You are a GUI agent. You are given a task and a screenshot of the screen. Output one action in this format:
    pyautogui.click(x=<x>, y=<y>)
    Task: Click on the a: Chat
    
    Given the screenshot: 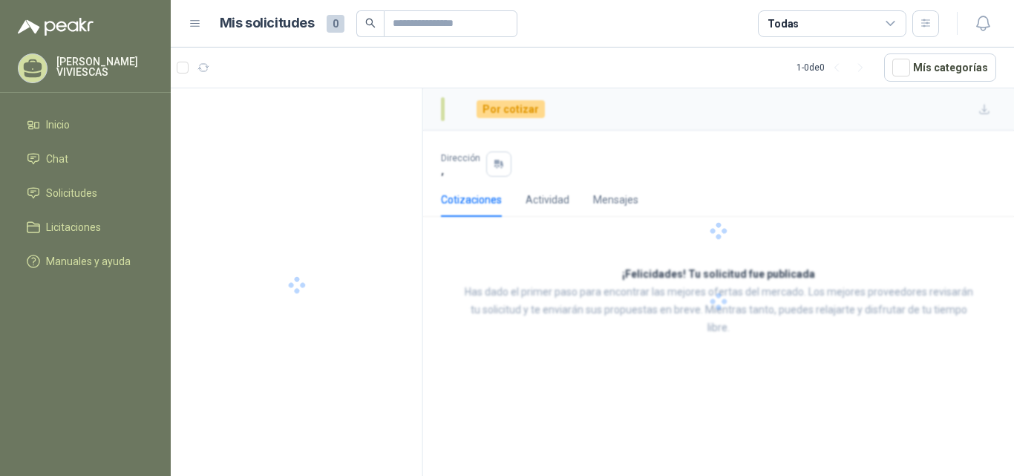 What is the action you would take?
    pyautogui.click(x=85, y=159)
    